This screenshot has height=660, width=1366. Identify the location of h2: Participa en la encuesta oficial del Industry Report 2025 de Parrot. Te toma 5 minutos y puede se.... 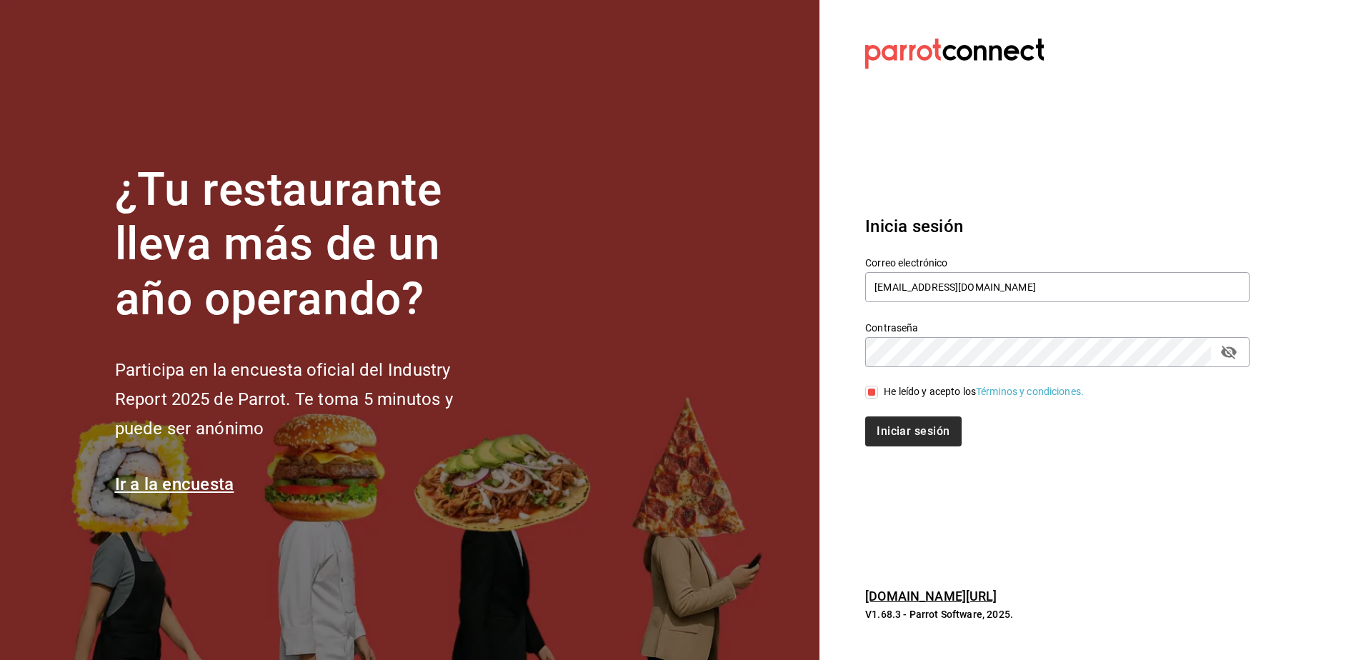
(308, 399).